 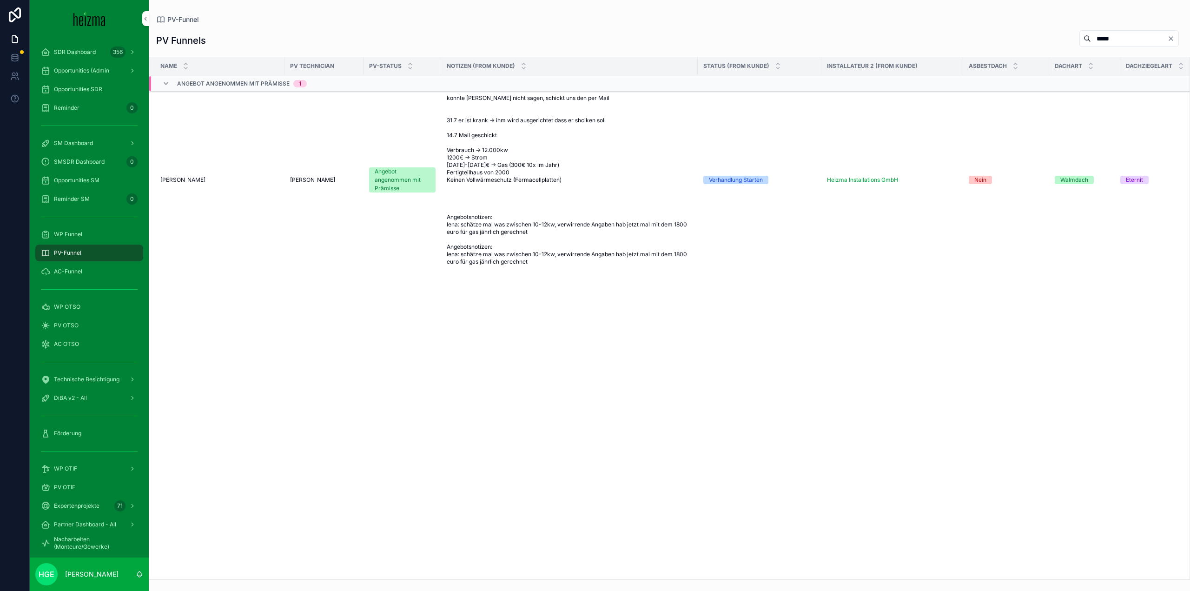 What do you see at coordinates (862, 180) in the screenshot?
I see `span: Heizma Installations GmbH` at bounding box center [862, 180].